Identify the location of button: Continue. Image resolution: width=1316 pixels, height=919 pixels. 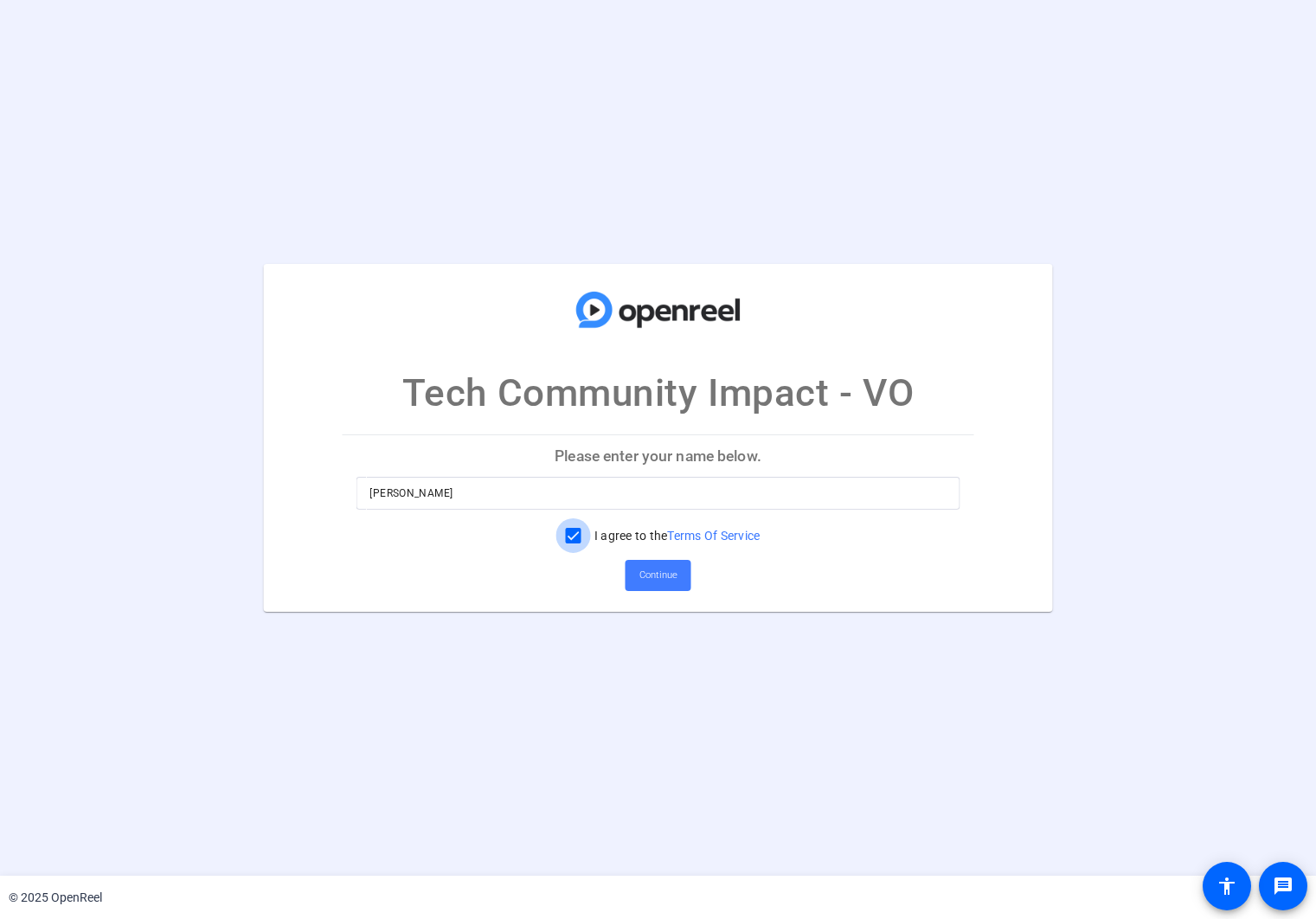
(658, 575).